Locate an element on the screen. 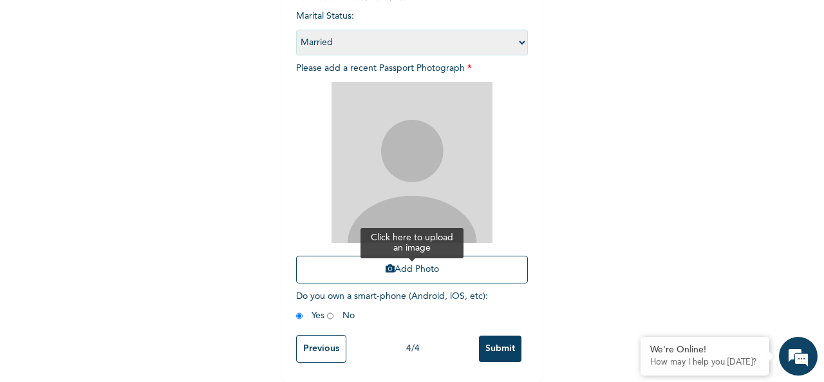 The width and height of the screenshot is (824, 382). span: We're online! is located at coordinates (126, 187).